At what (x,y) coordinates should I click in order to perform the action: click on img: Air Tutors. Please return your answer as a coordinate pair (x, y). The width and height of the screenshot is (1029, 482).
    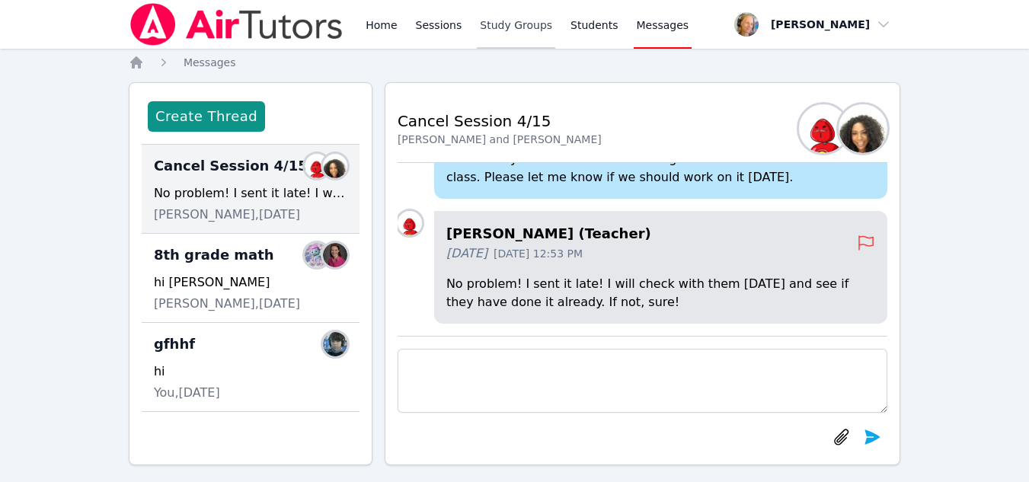
    Looking at the image, I should click on (236, 24).